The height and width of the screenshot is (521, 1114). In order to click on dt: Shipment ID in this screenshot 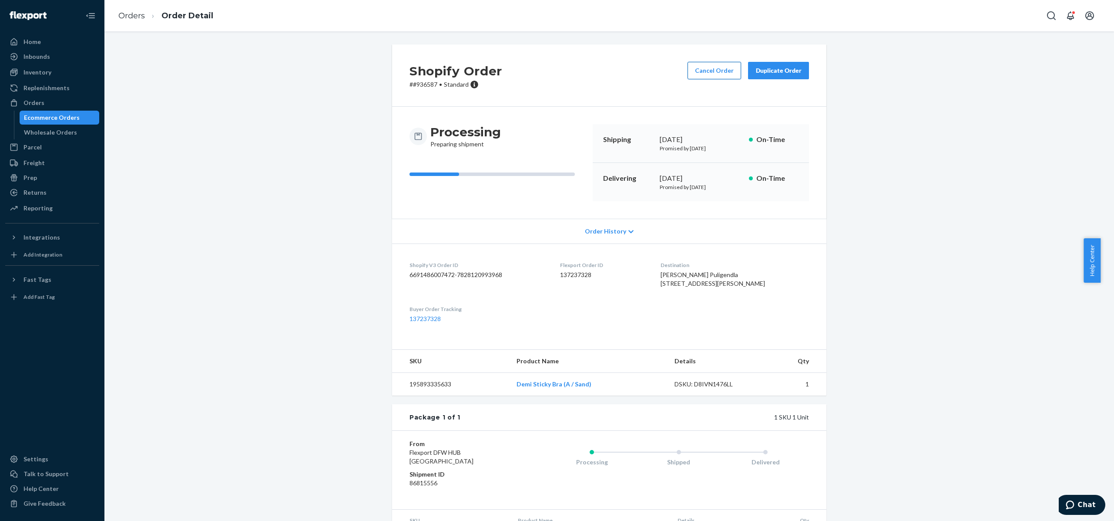, I will do `click(461, 474)`.